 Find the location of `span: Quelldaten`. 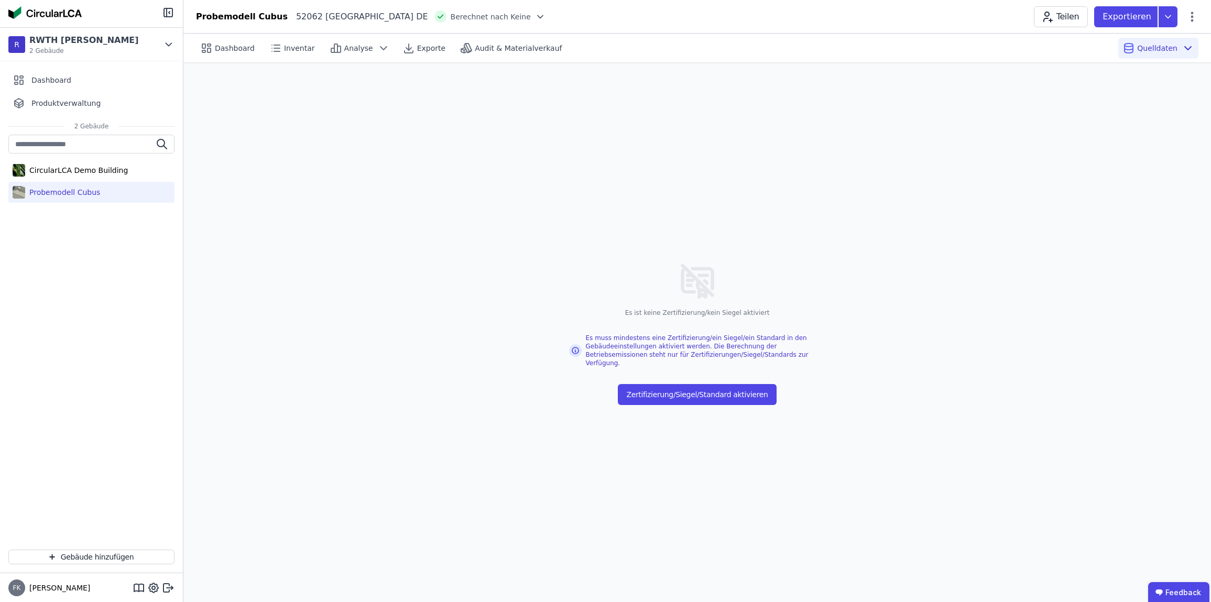

span: Quelldaten is located at coordinates (1157, 48).